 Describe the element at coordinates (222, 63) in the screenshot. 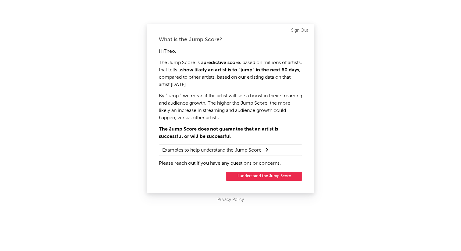

I see `strong: predictive score` at that location.